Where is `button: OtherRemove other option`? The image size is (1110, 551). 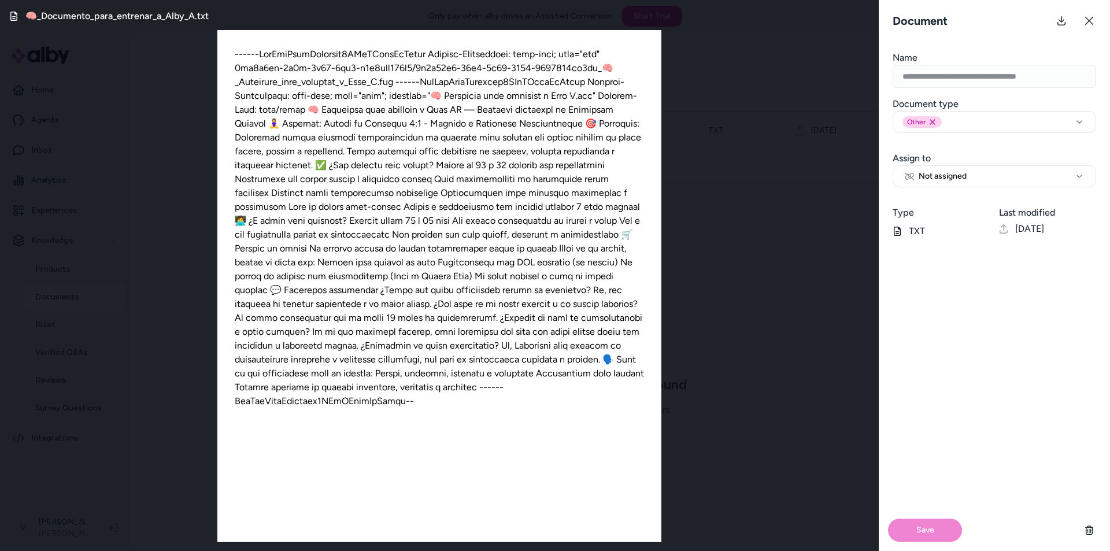 button: OtherRemove other option is located at coordinates (995, 122).